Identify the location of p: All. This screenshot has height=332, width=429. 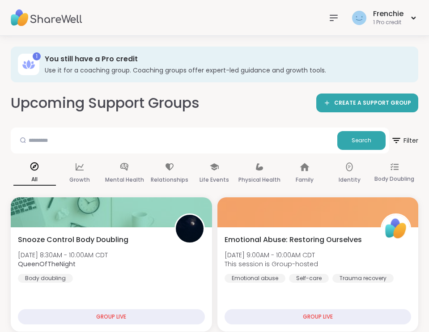
(34, 180).